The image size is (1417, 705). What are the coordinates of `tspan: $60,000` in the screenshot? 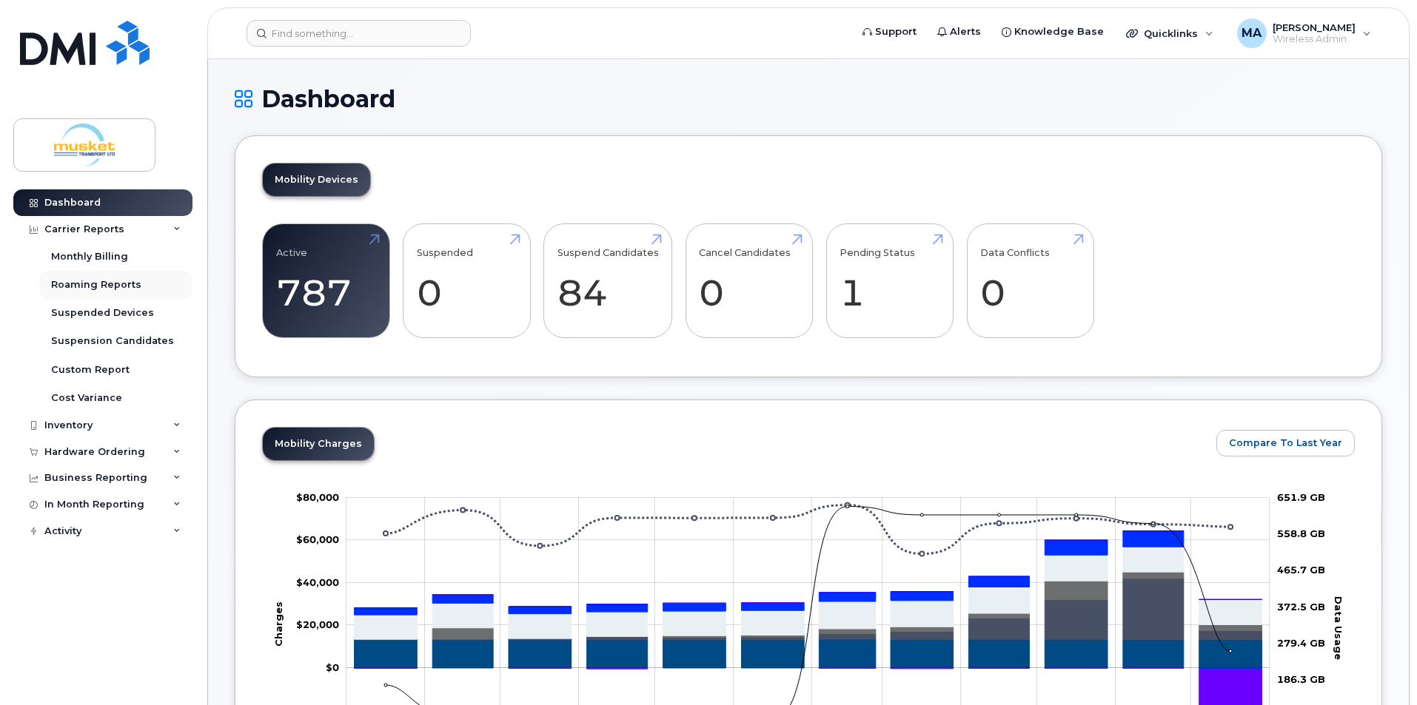 It's located at (317, 540).